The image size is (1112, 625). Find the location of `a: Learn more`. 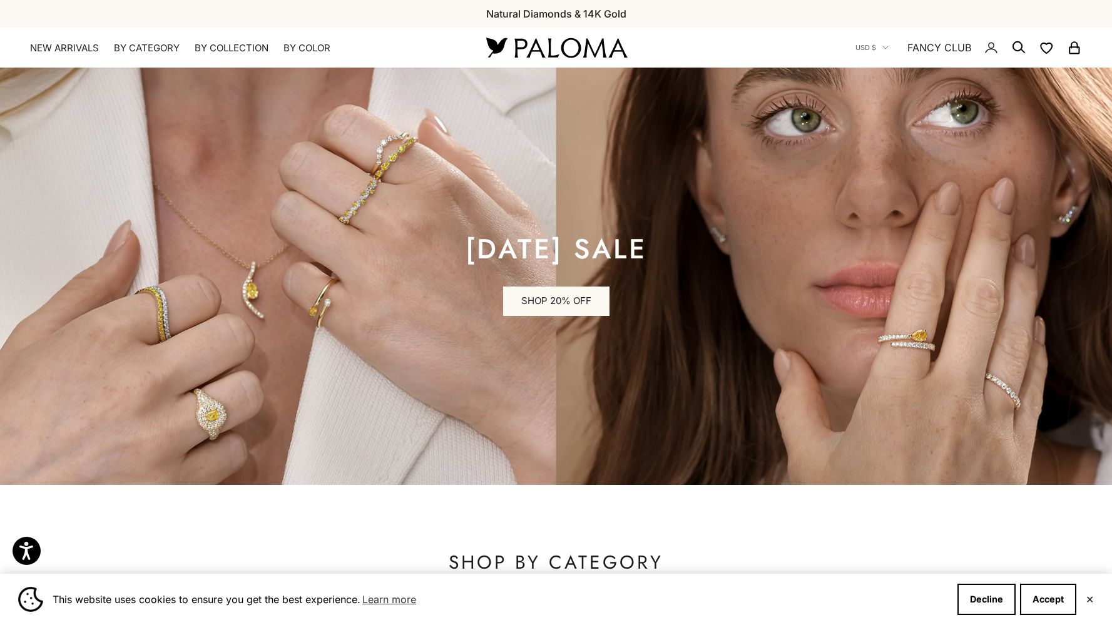

a: Learn more is located at coordinates (389, 599).